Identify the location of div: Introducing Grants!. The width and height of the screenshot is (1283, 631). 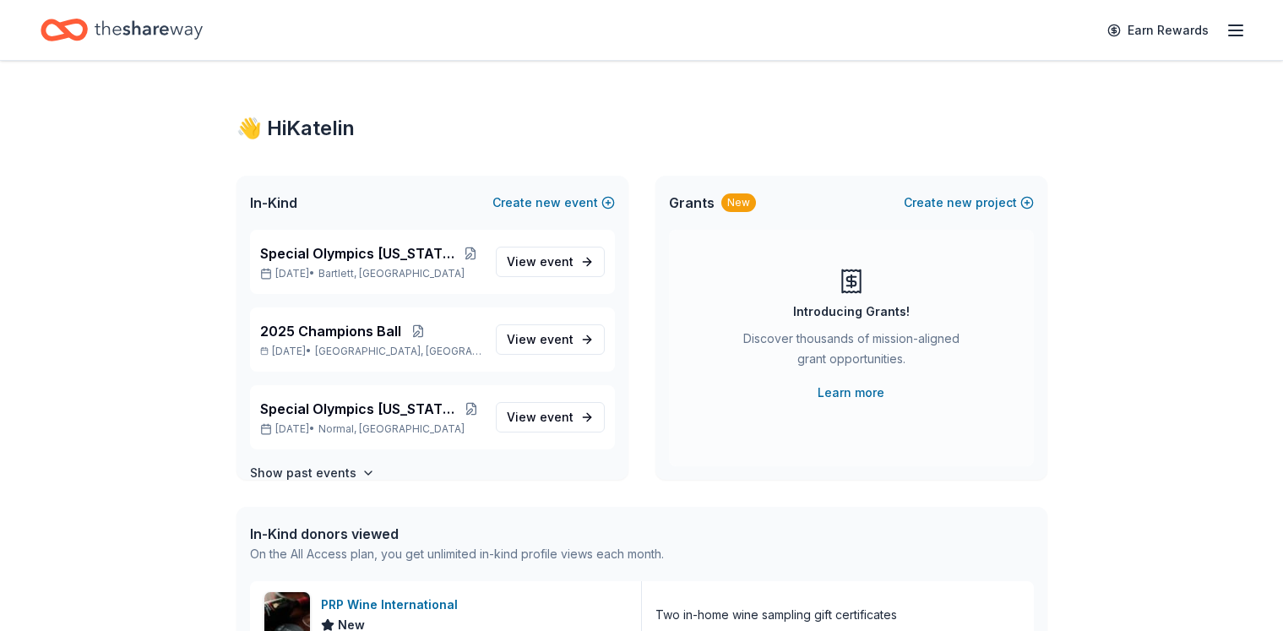
(851, 312).